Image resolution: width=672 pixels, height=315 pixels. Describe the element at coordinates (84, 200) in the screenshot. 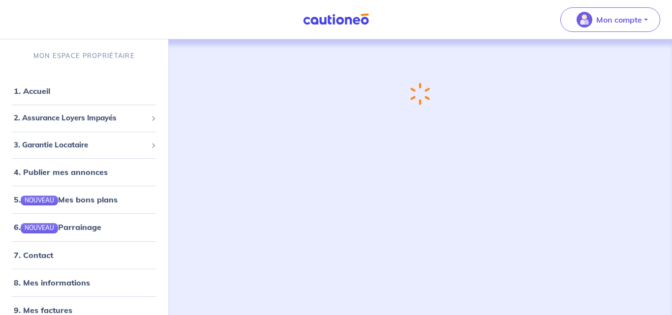

I see `div: 5.NOUVEAUMes bons plans` at that location.